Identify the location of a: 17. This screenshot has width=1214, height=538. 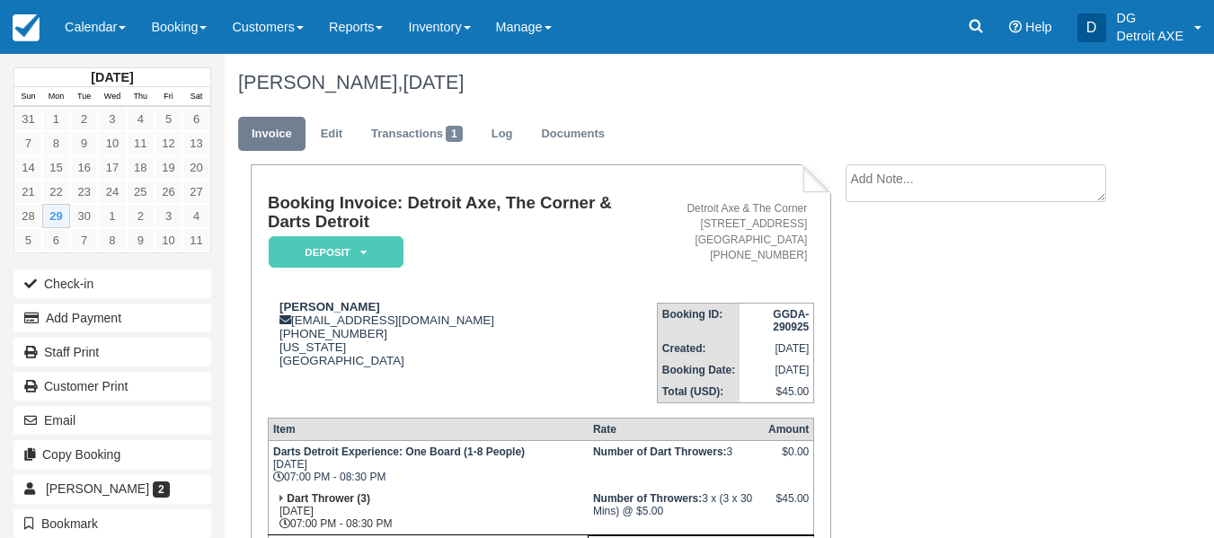
(111, 167).